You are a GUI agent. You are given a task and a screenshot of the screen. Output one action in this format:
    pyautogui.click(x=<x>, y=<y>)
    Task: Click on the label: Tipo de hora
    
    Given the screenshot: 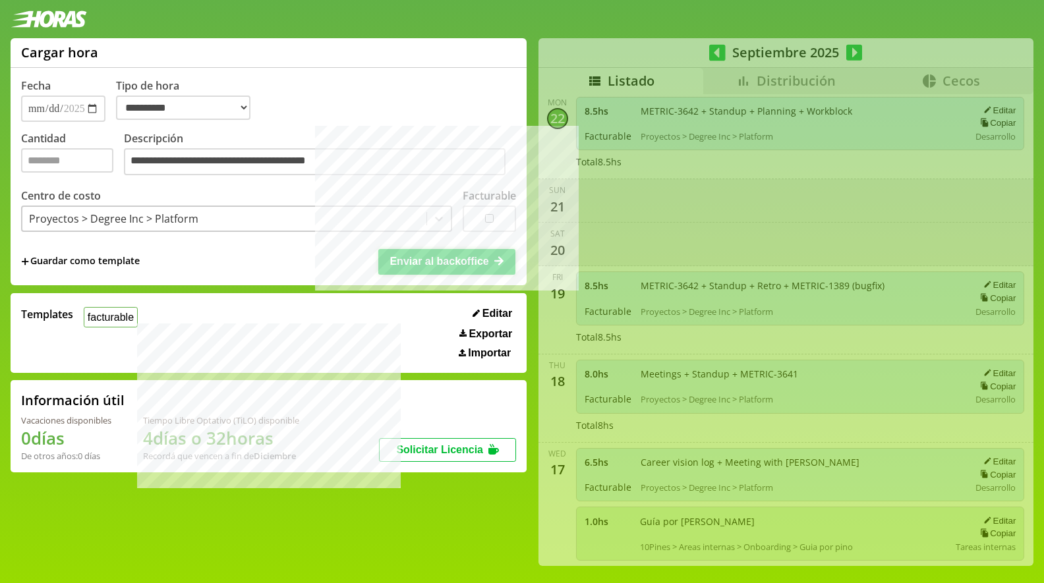 What is the action you would take?
    pyautogui.click(x=189, y=100)
    